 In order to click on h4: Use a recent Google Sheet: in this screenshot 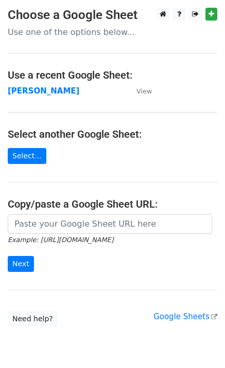, I will do `click(112, 75)`.